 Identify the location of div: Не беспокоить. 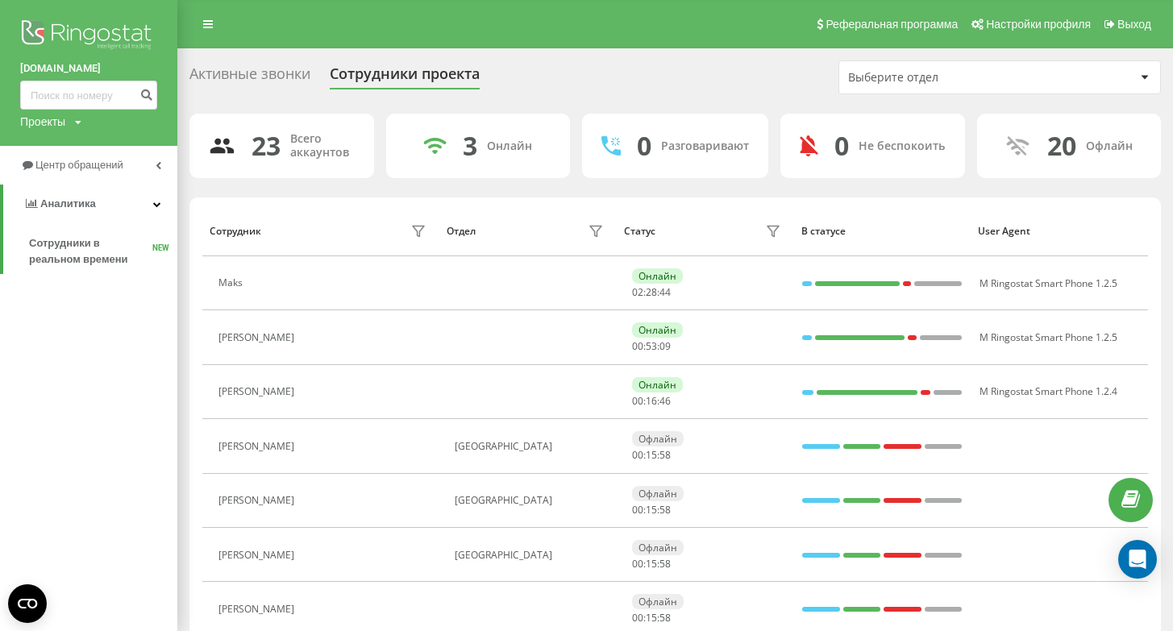
(901, 146).